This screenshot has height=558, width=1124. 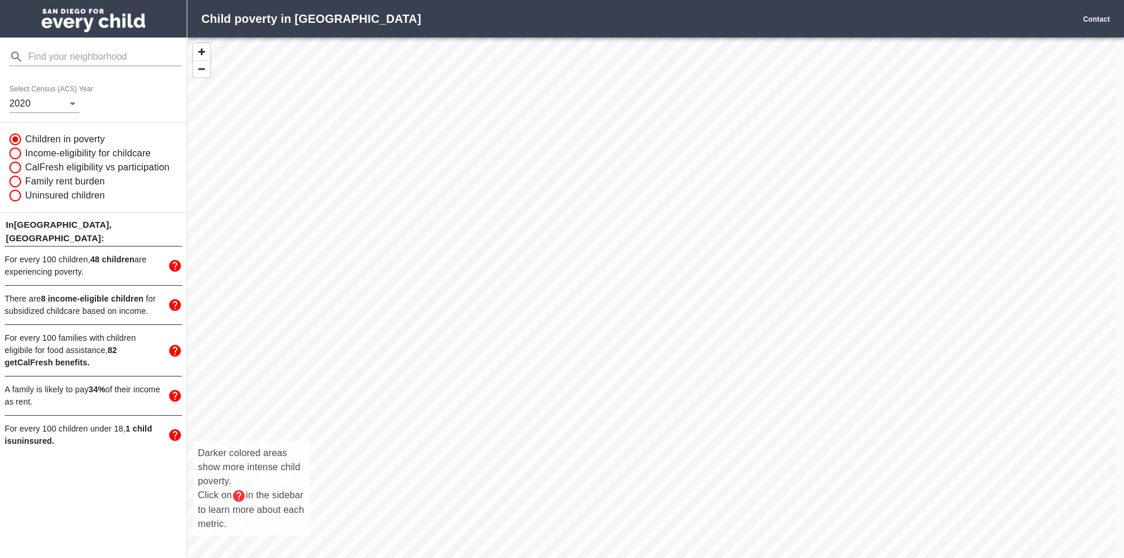 What do you see at coordinates (65, 196) in the screenshot?
I see `span: Uninsured children` at bounding box center [65, 196].